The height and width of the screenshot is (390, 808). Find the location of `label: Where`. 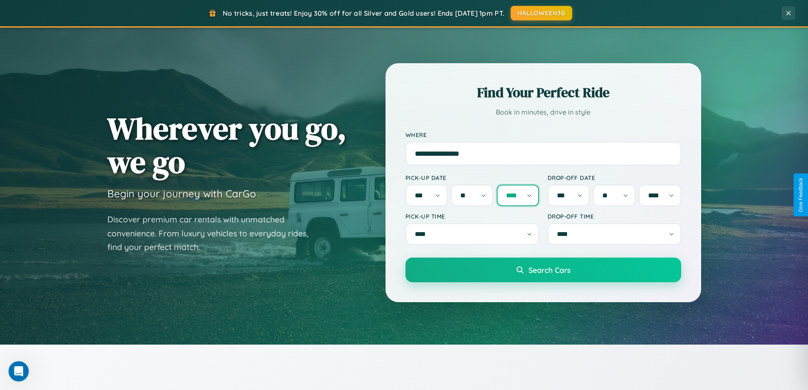

label: Where is located at coordinates (543, 134).